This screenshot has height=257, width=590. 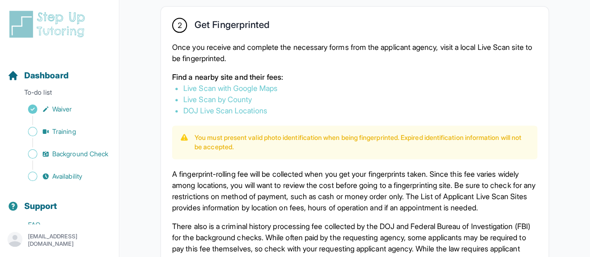 I want to click on p: Find a nearby site and their fees:, so click(x=354, y=77).